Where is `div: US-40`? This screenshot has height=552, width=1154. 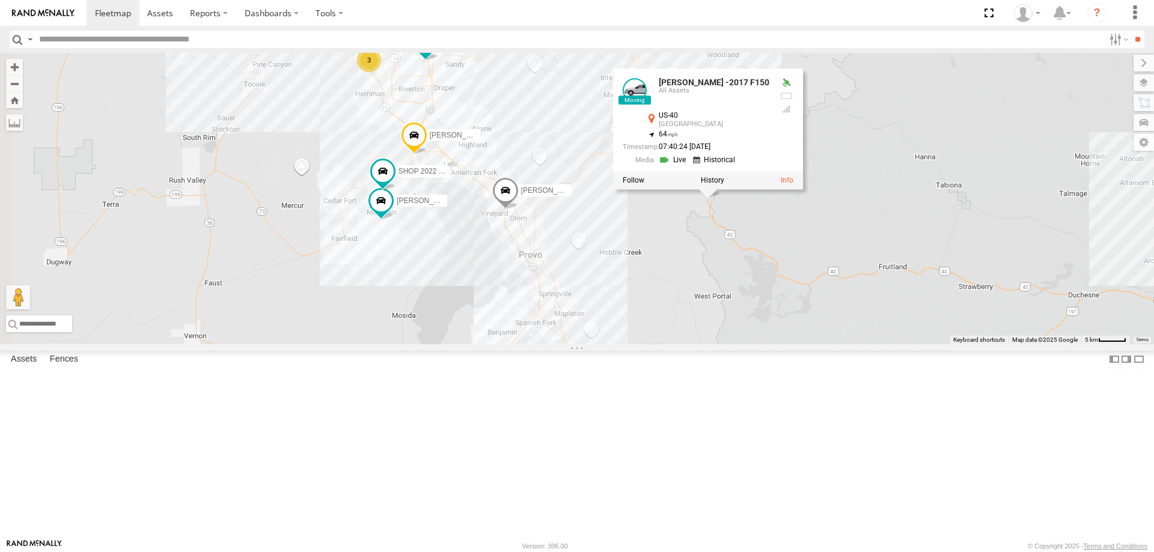 div: US-40 is located at coordinates (714, 115).